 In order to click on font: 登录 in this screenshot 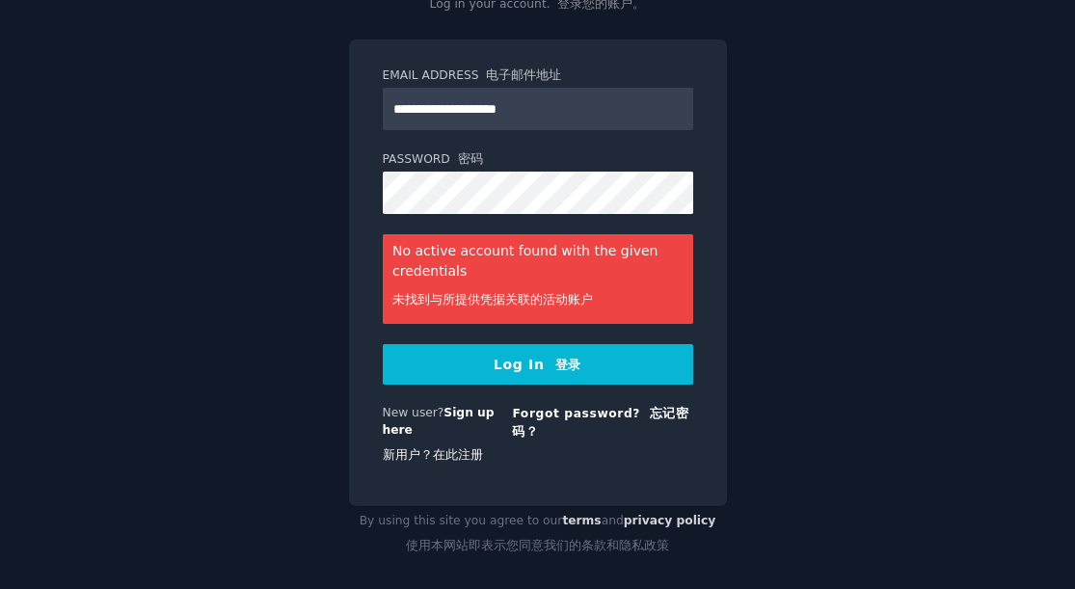, I will do `click(568, 365)`.